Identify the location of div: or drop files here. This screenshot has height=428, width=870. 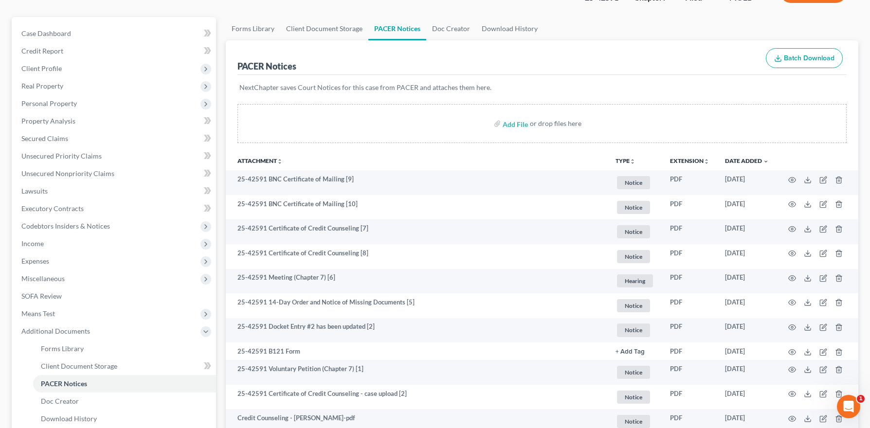
(556, 124).